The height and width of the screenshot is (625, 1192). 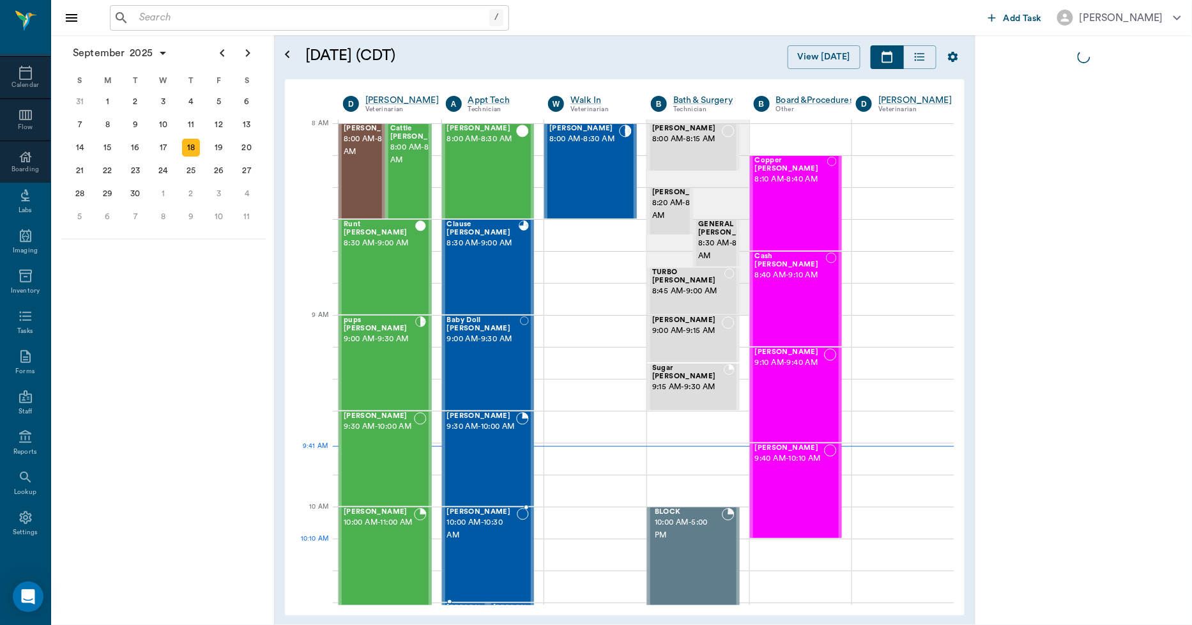 I want to click on div: Wednesday, September 24, 2025, so click(x=164, y=171).